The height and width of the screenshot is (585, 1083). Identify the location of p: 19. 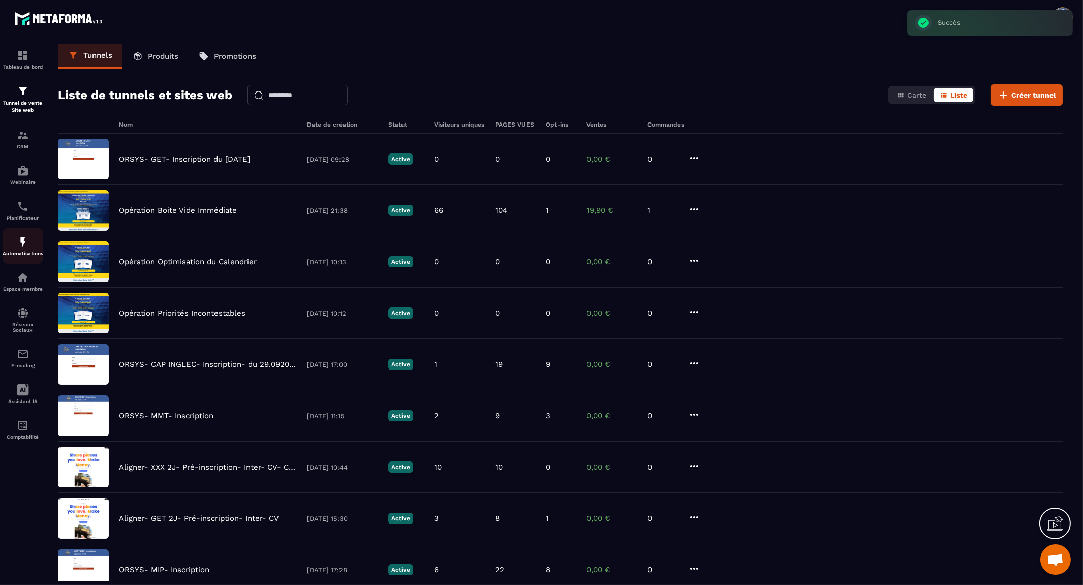
(499, 364).